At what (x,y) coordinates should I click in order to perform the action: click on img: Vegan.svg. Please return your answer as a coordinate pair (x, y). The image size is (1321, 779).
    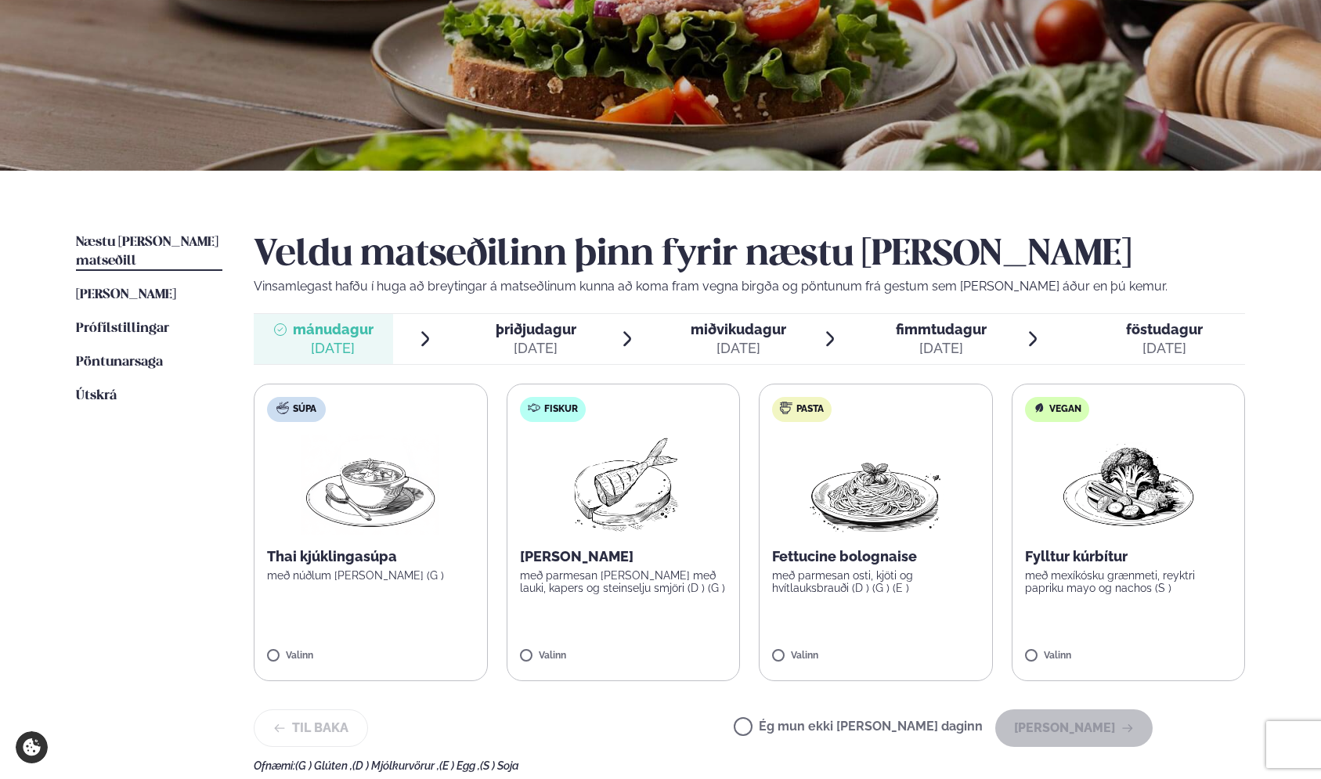
    Looking at the image, I should click on (1039, 408).